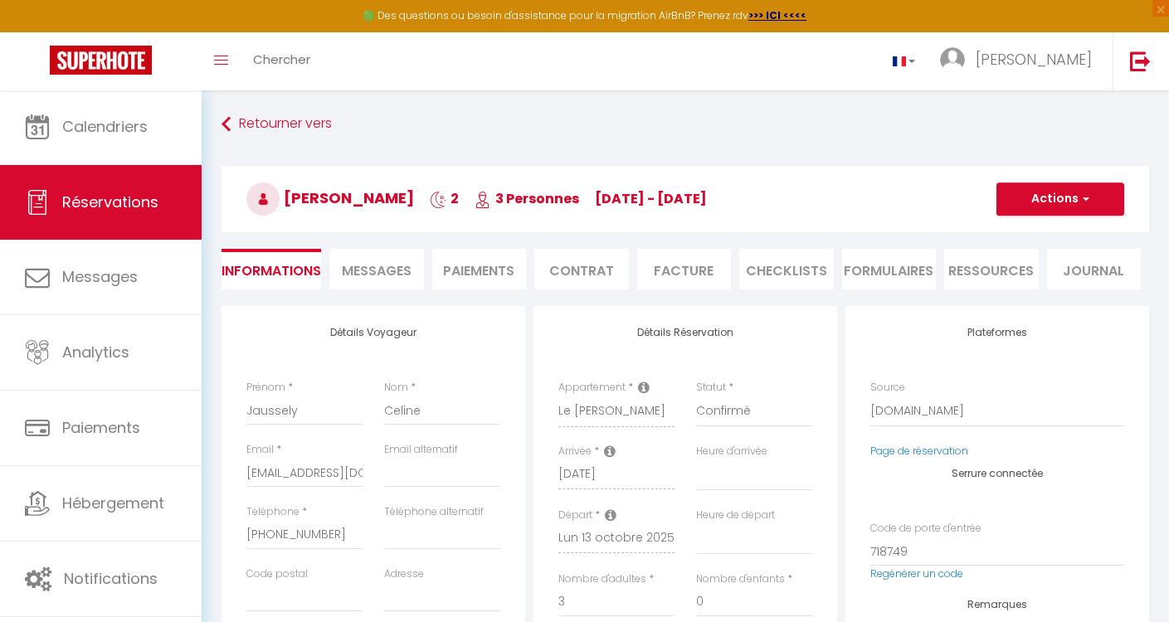 This screenshot has width=1169, height=622. What do you see at coordinates (732, 451) in the screenshot?
I see `label: Heure d'arrivée` at bounding box center [732, 451].